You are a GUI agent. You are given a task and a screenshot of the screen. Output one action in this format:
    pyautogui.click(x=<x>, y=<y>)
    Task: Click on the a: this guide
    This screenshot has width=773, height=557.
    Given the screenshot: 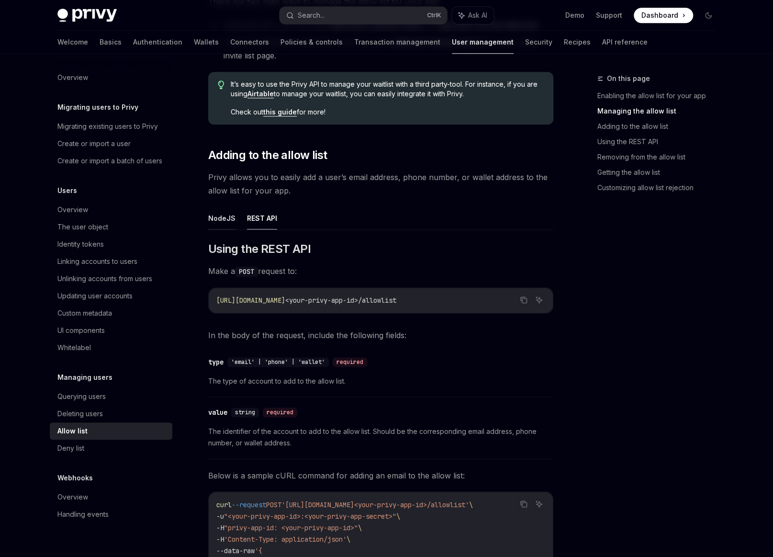 What is the action you would take?
    pyautogui.click(x=280, y=112)
    